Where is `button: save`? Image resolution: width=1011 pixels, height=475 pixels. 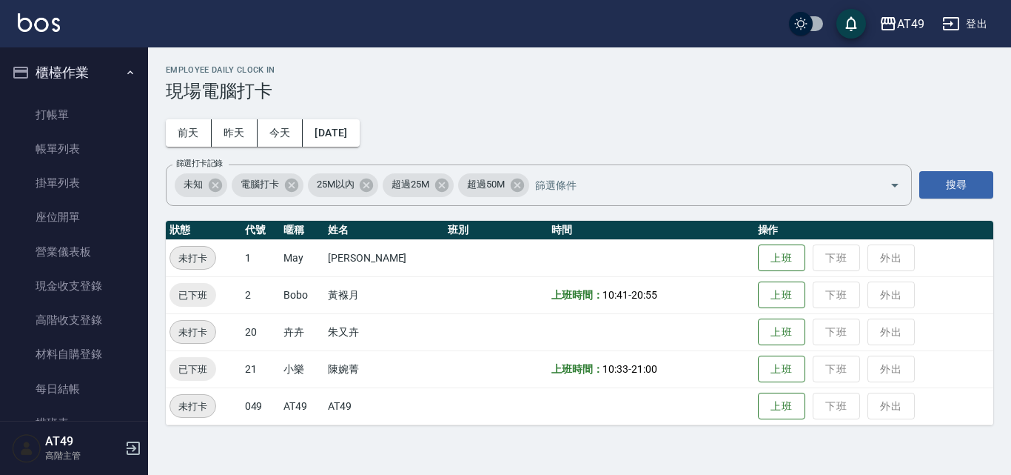 button: save is located at coordinates (851, 24).